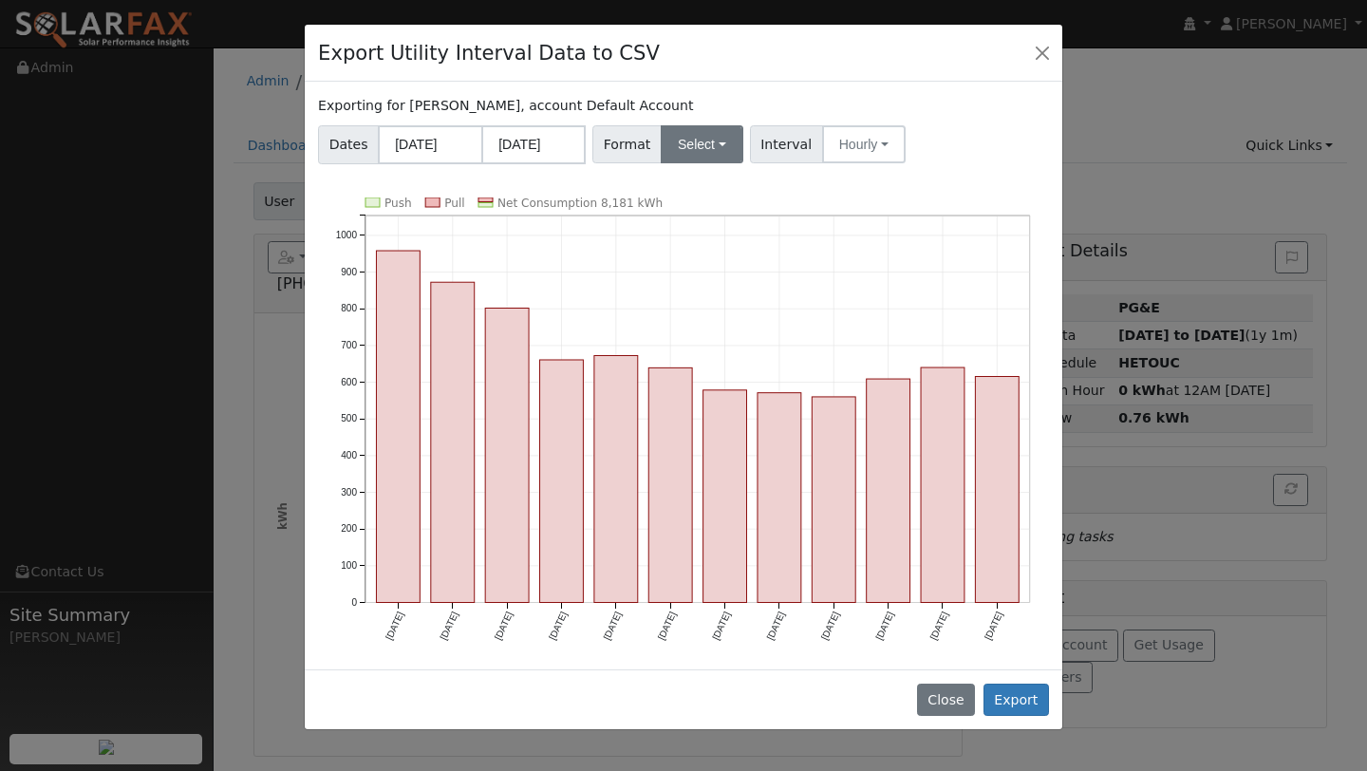  What do you see at coordinates (348, 308) in the screenshot?
I see `text: 800` at bounding box center [348, 308].